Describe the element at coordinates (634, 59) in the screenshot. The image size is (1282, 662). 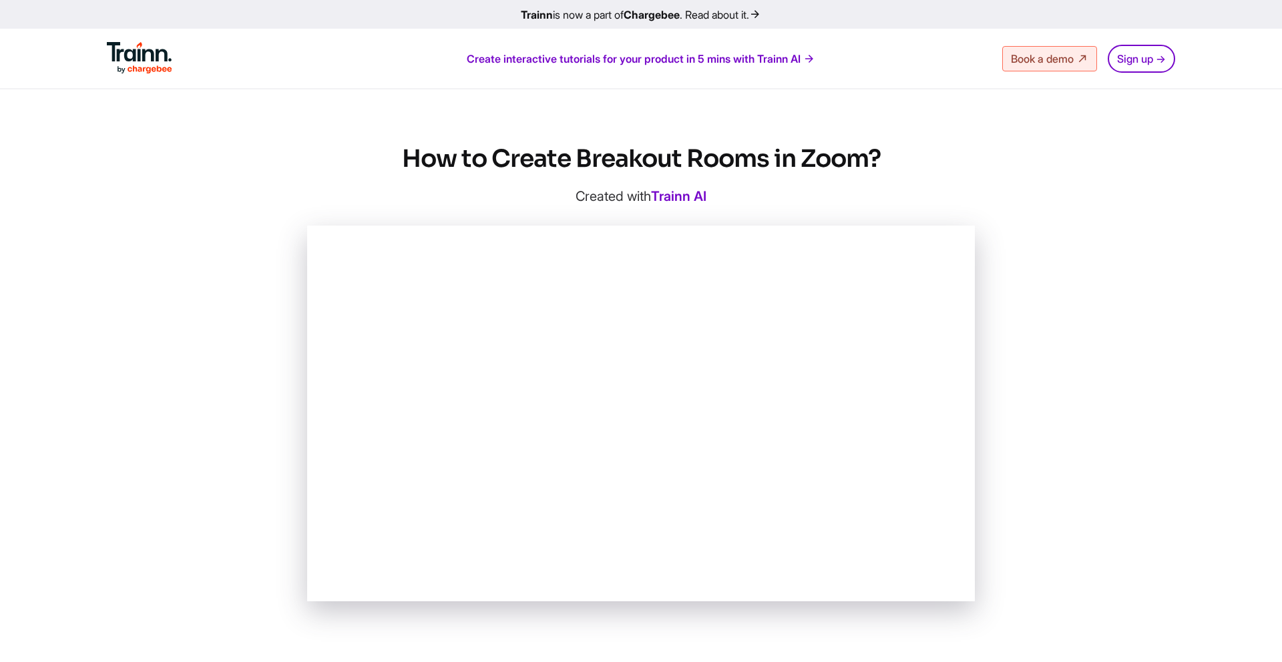
I see `span: Create interactive tutorials for your product in 5 mins with Trainn AI` at that location.